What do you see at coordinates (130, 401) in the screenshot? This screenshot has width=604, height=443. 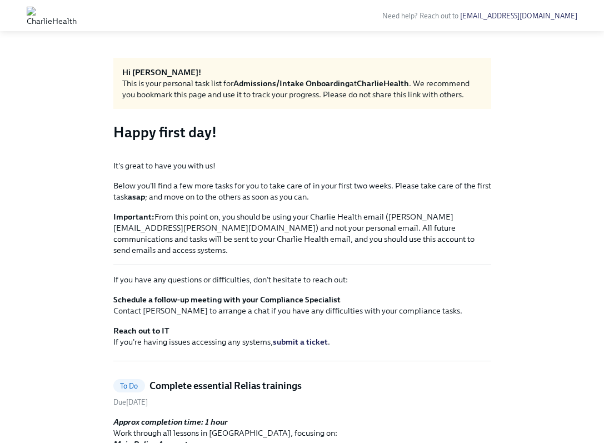 I see `span: Friday, September 5th 2025, 7:00 am` at bounding box center [130, 401].